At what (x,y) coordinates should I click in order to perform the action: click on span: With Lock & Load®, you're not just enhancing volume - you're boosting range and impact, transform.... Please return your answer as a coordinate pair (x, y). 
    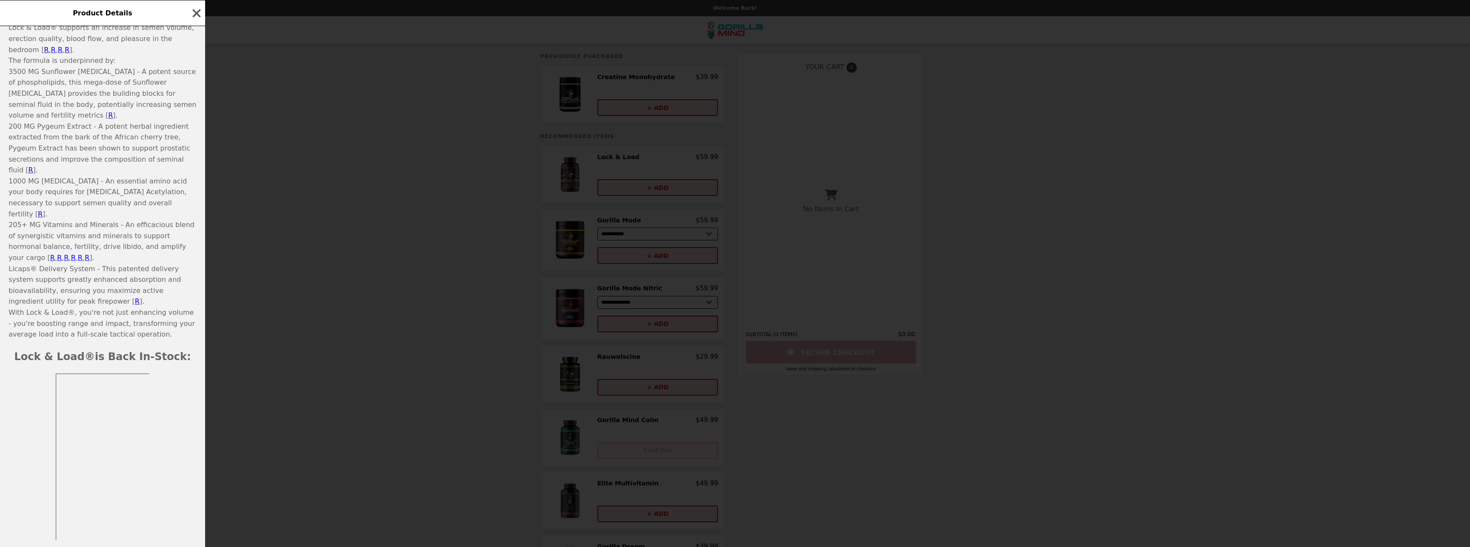
    Looking at the image, I should click on (102, 323).